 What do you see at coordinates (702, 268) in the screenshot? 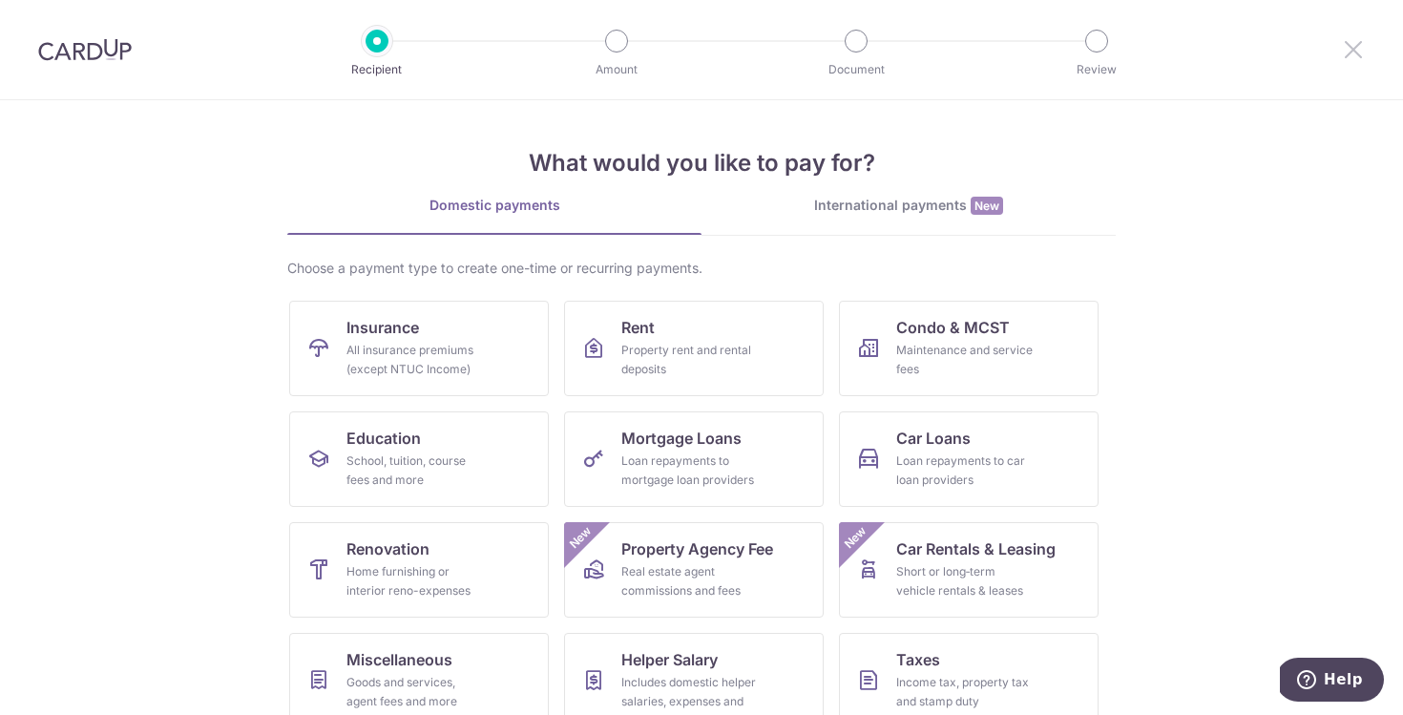
I see `div: Choose a payment type to create one-time or recurring payments.` at bounding box center [702, 268].